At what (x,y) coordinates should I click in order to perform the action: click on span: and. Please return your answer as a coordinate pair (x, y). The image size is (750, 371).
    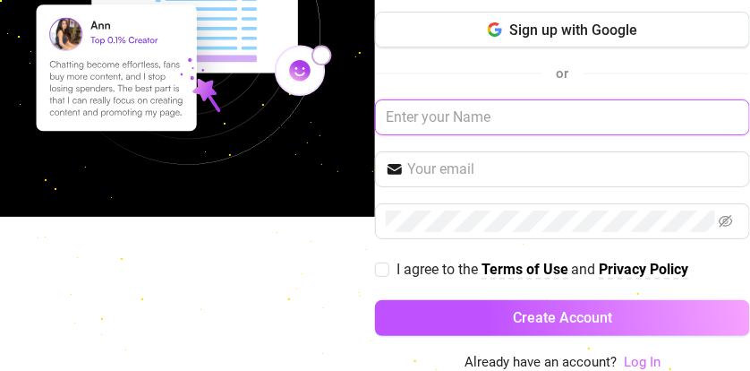
    Looking at the image, I should click on (585, 269).